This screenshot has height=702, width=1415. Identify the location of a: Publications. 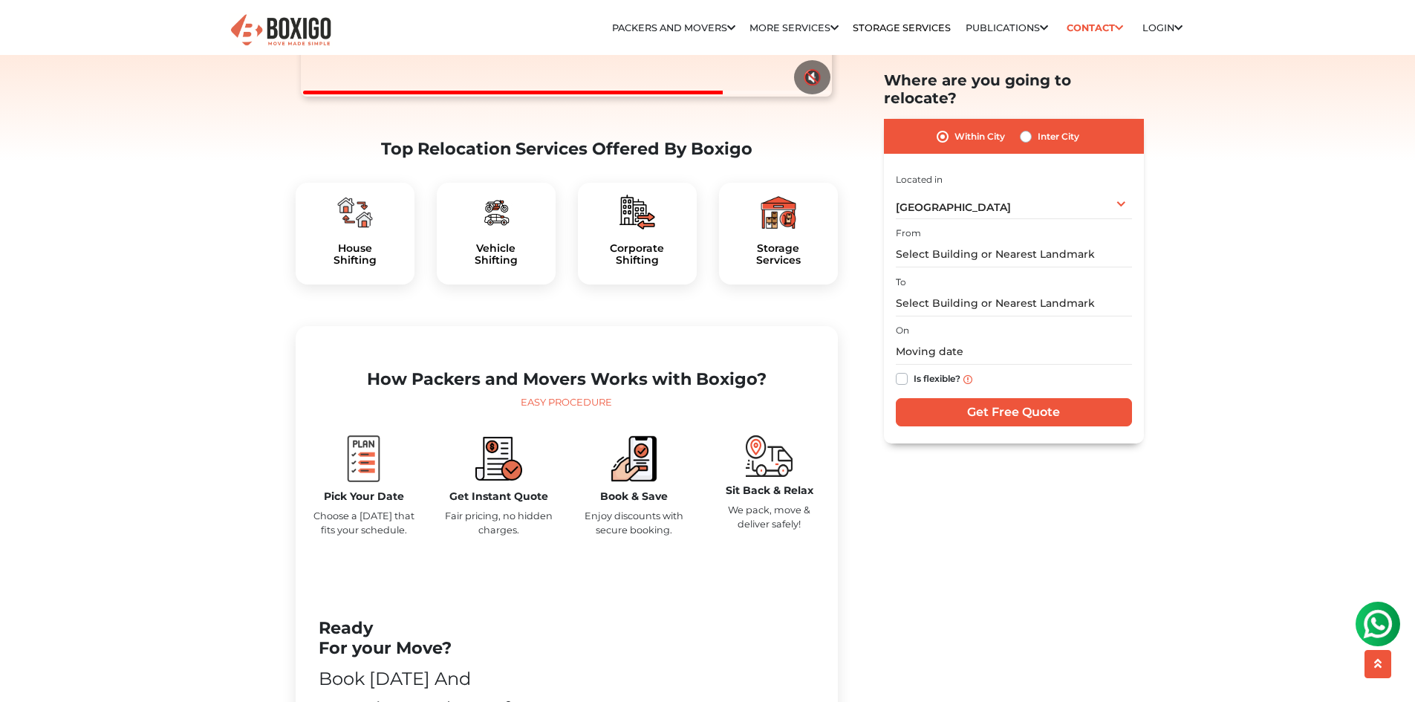
(1006, 27).